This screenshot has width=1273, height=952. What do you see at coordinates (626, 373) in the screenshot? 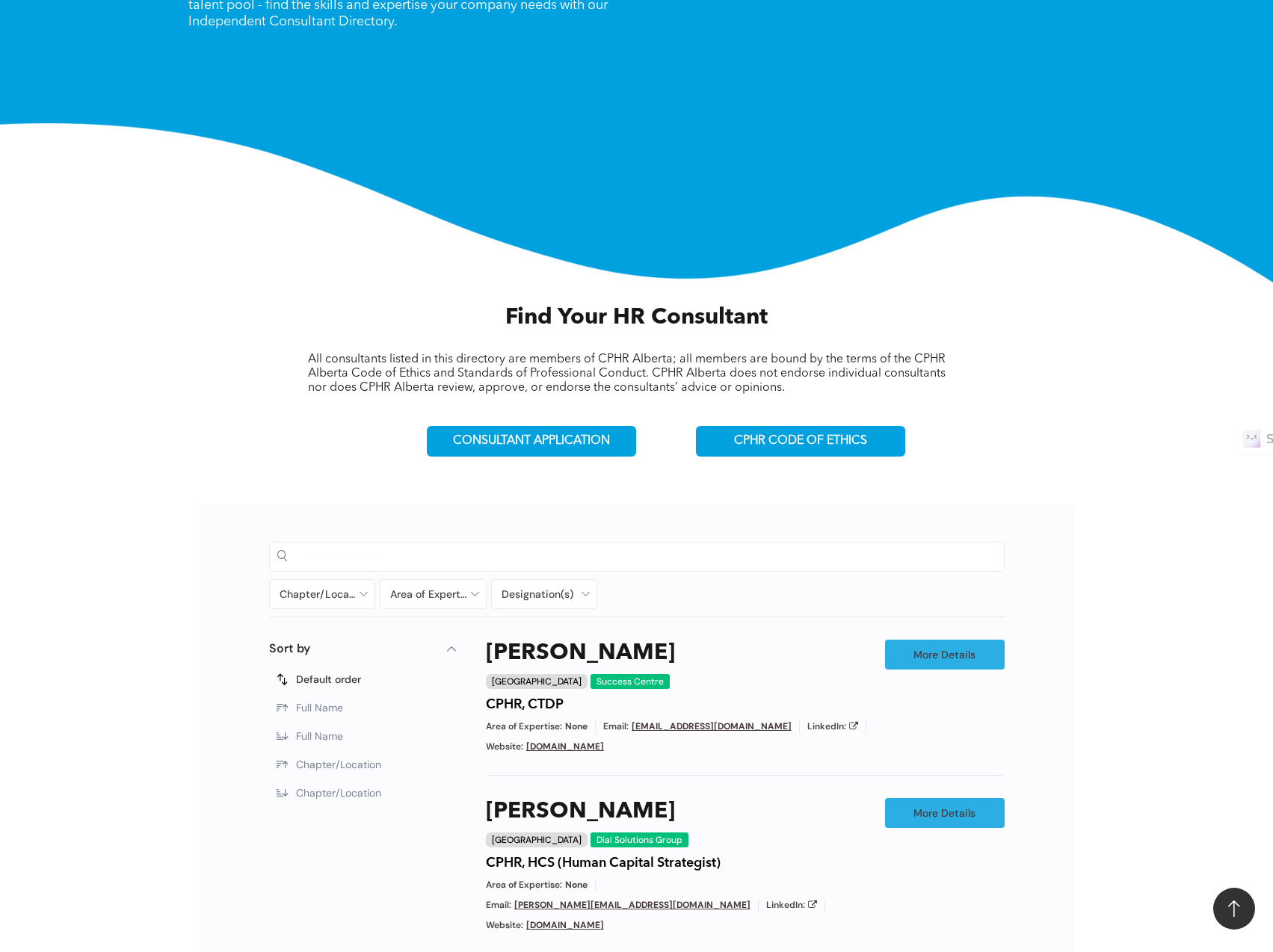
I see `span: All consultants listed in this directory are members of CPHR Alberta; all members are bound by th...` at bounding box center [626, 373].